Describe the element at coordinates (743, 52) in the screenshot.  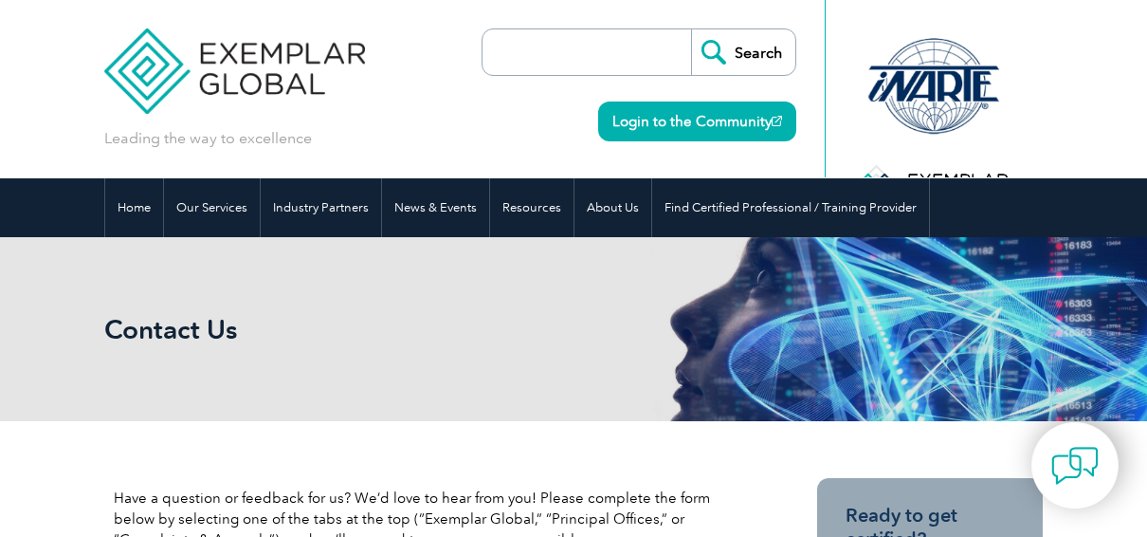
I see `input: Search` at that location.